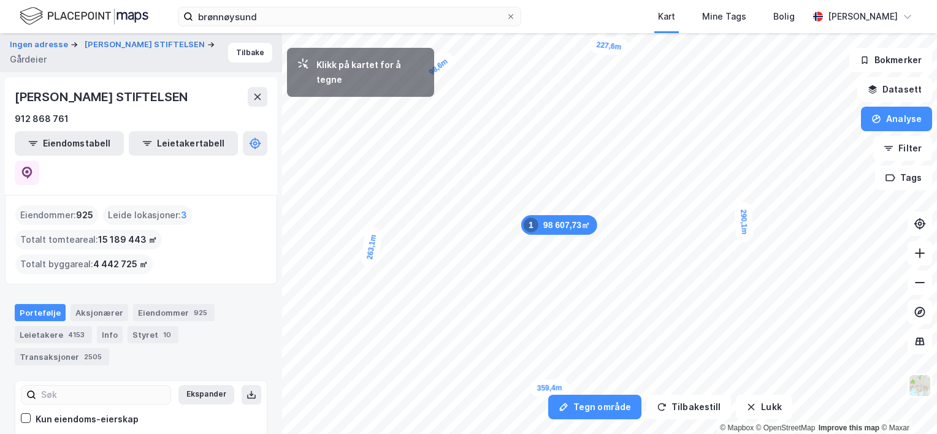 The height and width of the screenshot is (434, 937). I want to click on div: Eiendommer, so click(174, 313).